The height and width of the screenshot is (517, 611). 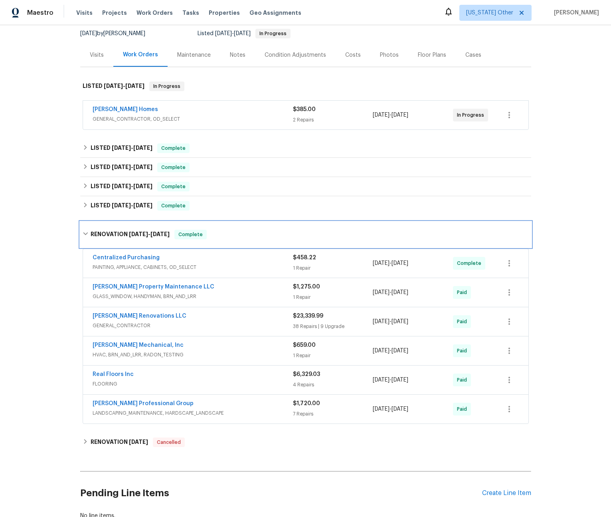 I want to click on a: Centralized Purchasing, so click(x=126, y=258).